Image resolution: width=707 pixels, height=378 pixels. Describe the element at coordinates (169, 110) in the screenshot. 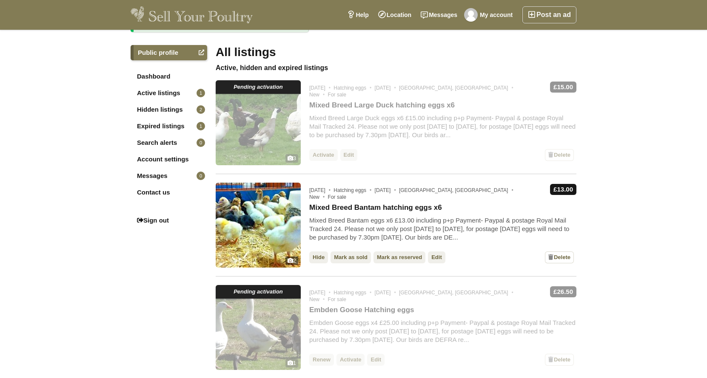

I see `a: Hidden listings2` at that location.